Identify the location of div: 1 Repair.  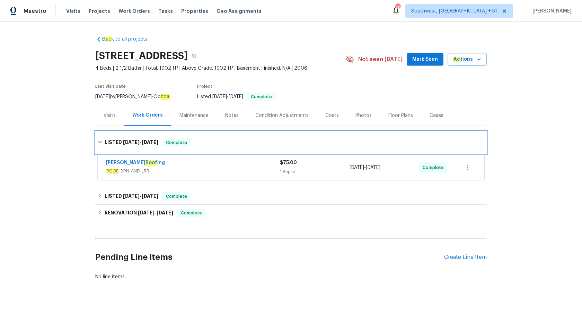
(315, 172).